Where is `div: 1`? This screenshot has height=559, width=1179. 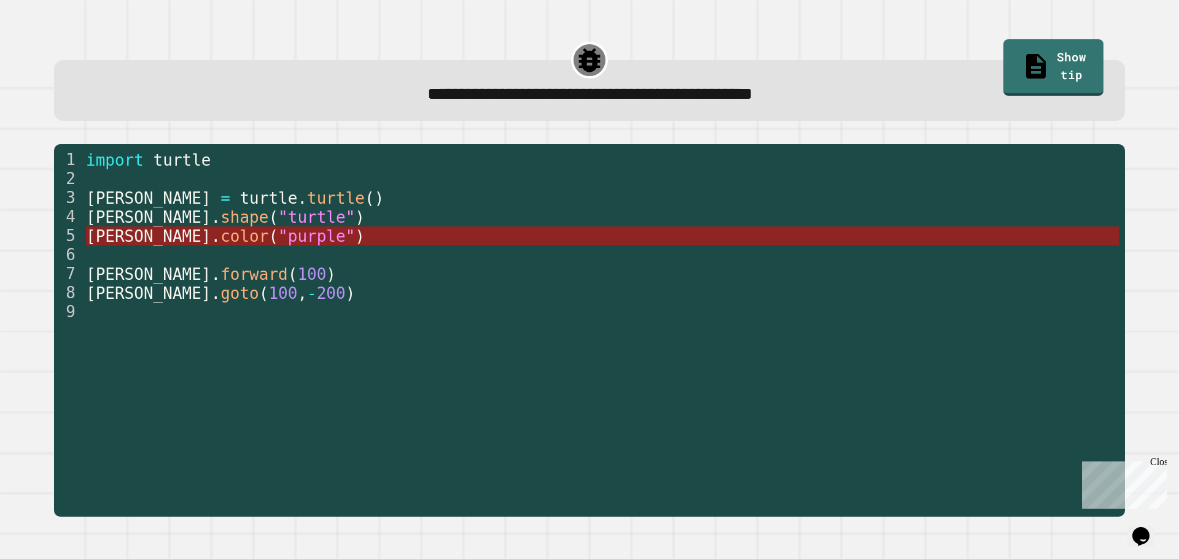 div: 1 is located at coordinates (69, 160).